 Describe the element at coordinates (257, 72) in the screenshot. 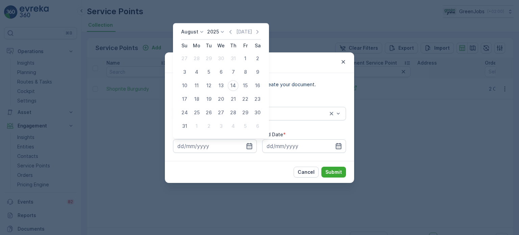

I see `div: 9` at that location.